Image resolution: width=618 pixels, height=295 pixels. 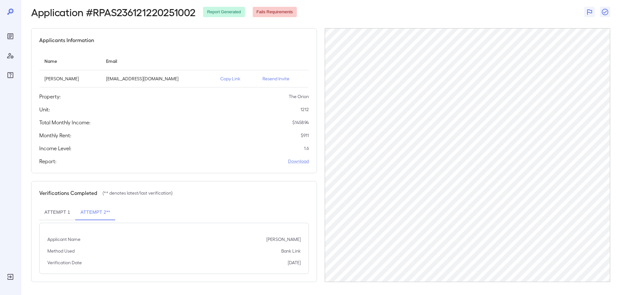 What do you see at coordinates (64, 240) in the screenshot?
I see `p: Applicant Name` at bounding box center [64, 240].